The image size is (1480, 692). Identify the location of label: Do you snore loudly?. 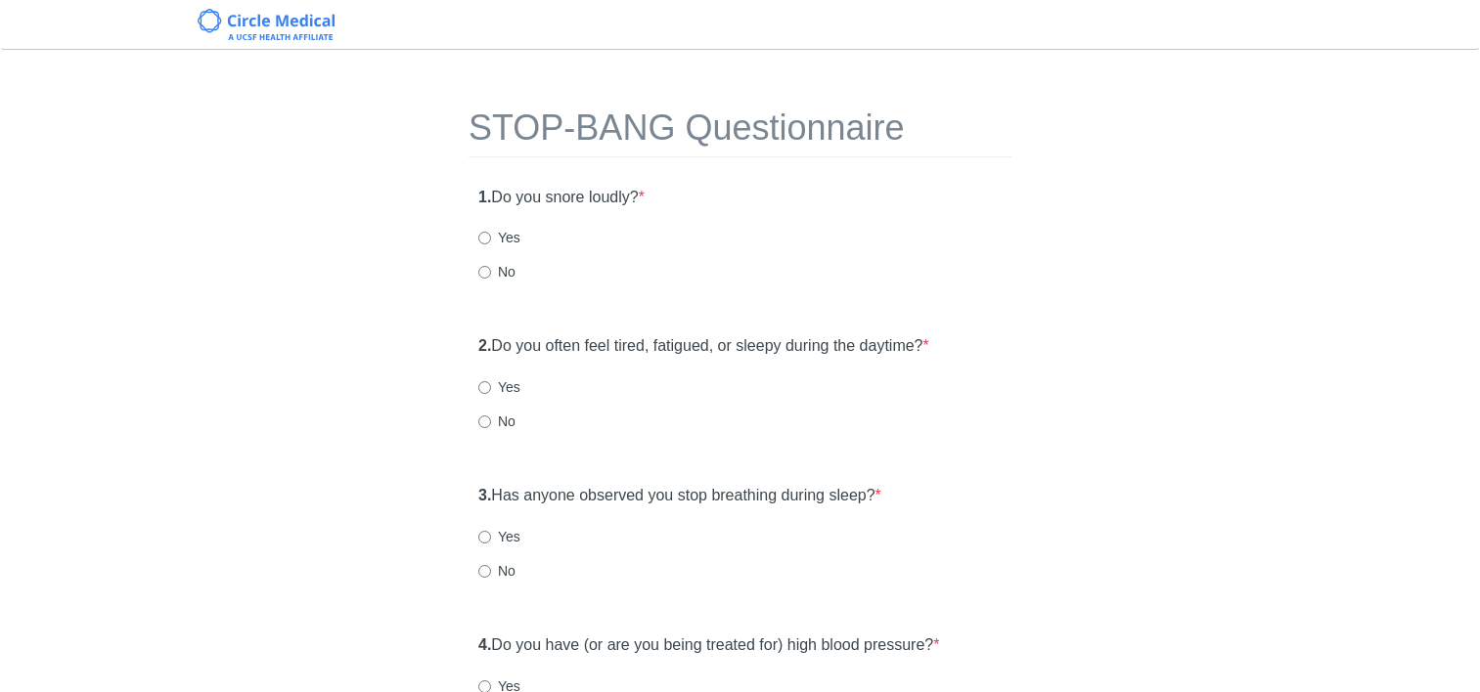
(561, 198).